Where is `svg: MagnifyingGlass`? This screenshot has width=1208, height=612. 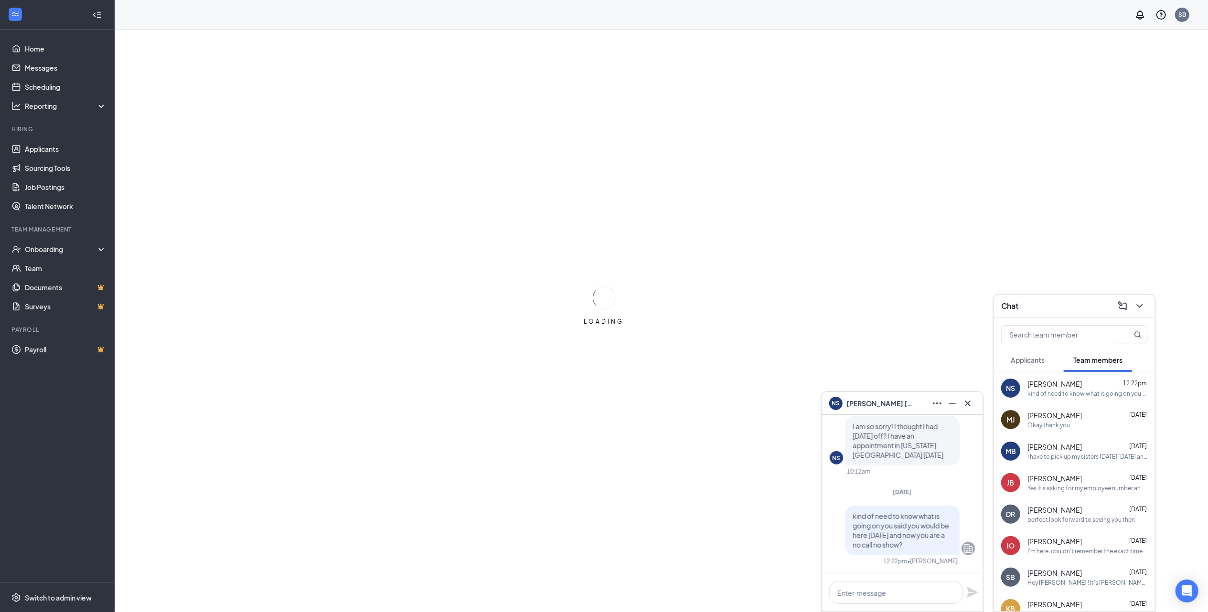 svg: MagnifyingGlass is located at coordinates (1138, 335).